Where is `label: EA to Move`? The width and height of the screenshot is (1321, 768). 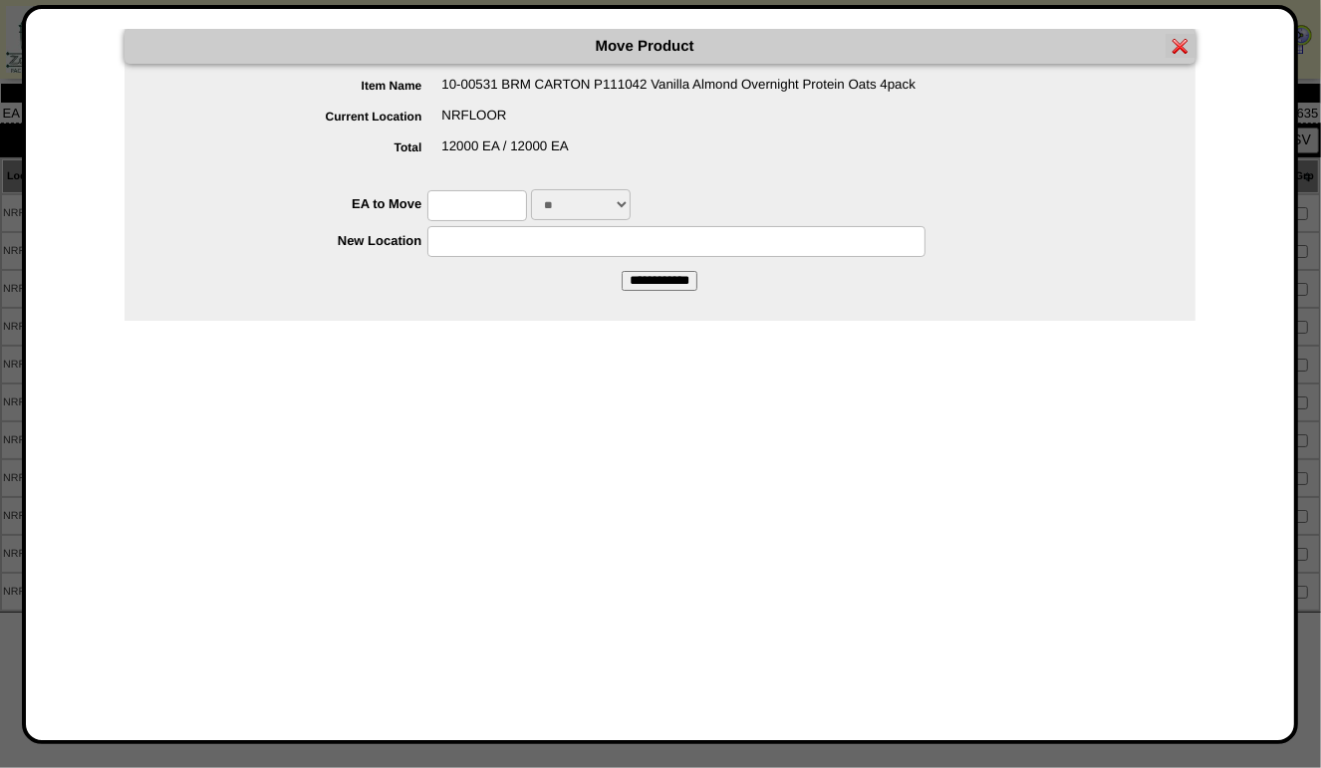 label: EA to Move is located at coordinates (296, 203).